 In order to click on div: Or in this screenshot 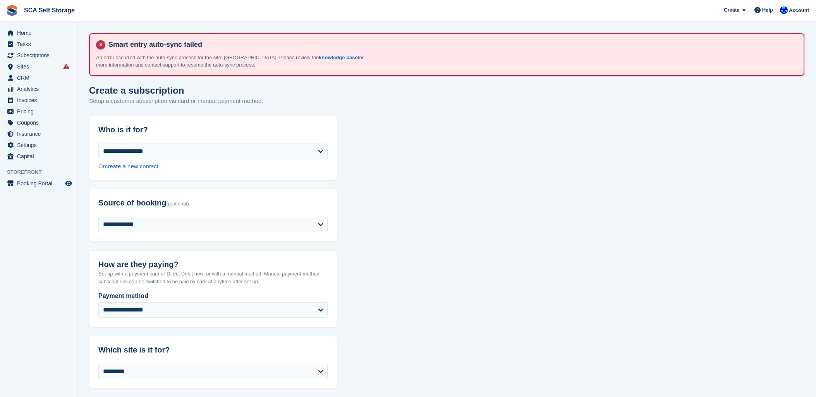, I will do `click(213, 166)`.